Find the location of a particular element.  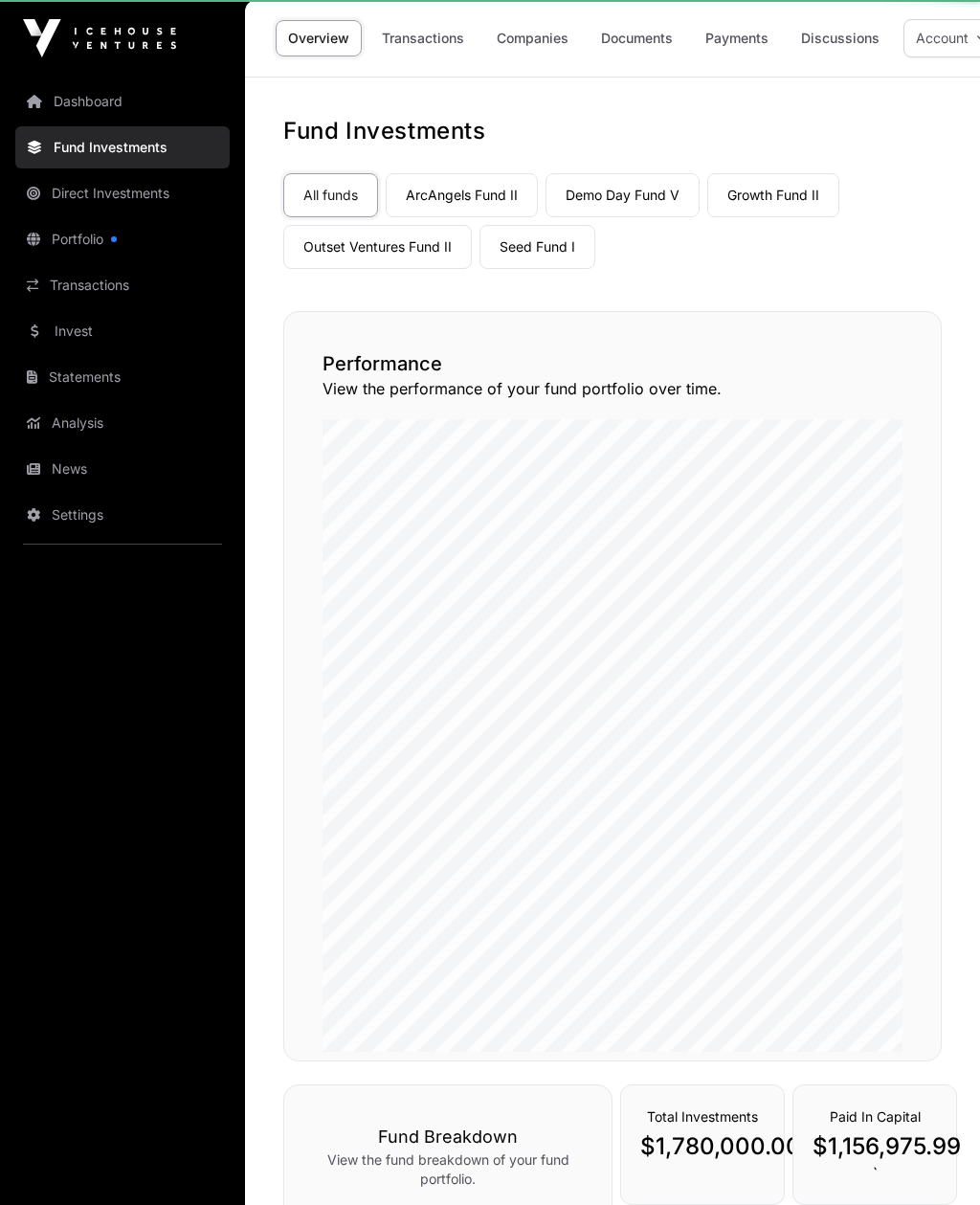

span: Paid In Capital is located at coordinates (874, 1115).